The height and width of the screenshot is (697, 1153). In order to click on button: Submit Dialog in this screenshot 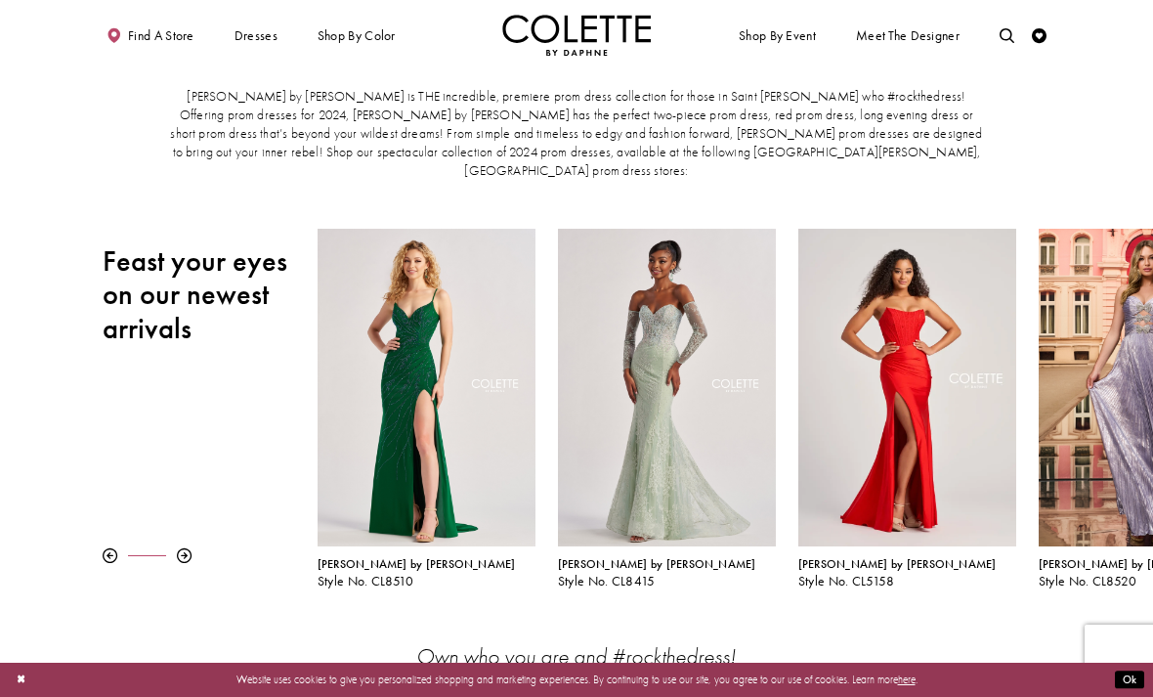, I will do `click(1130, 679)`.